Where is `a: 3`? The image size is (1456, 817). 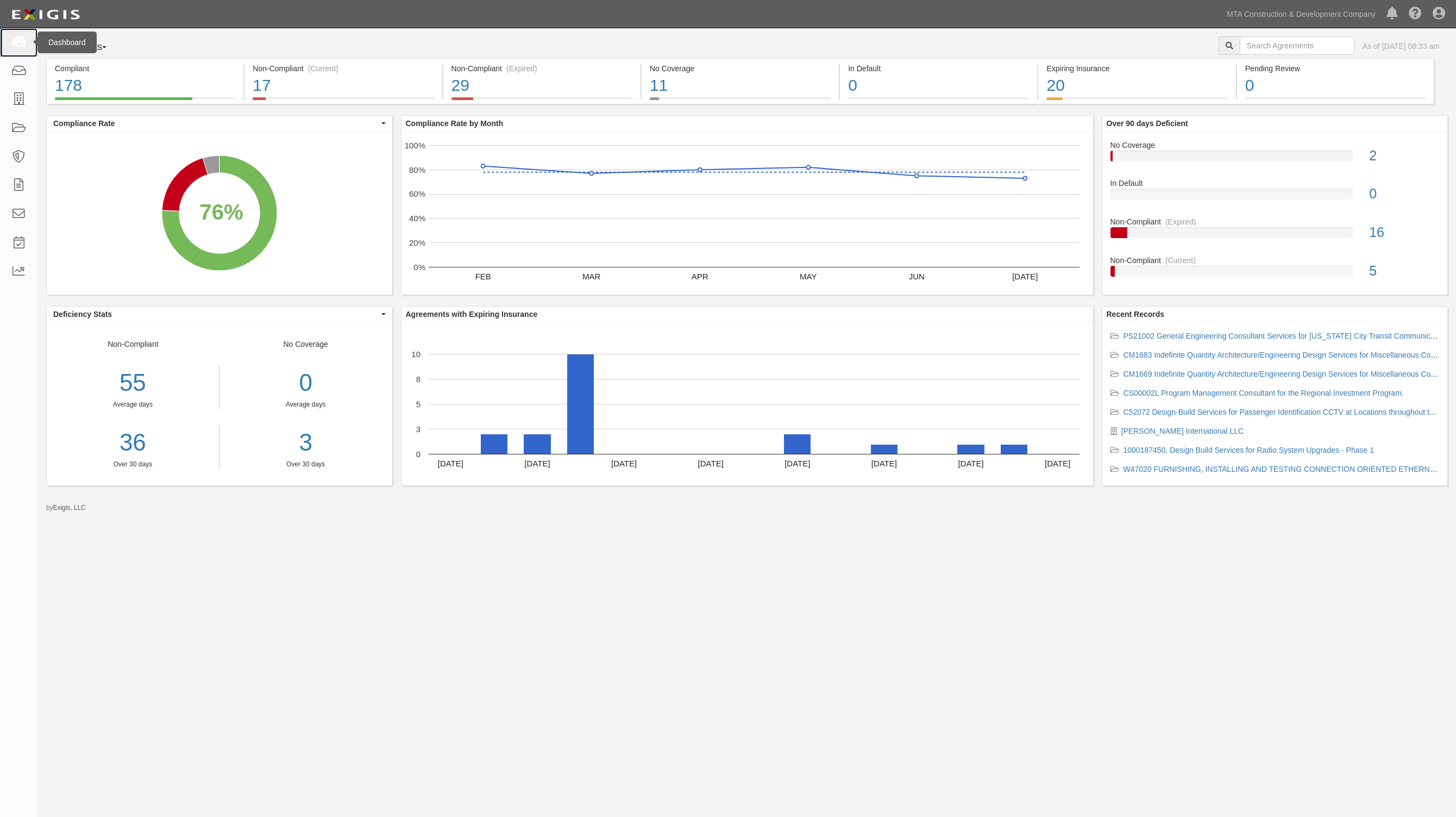
a: 3 is located at coordinates (306, 442).